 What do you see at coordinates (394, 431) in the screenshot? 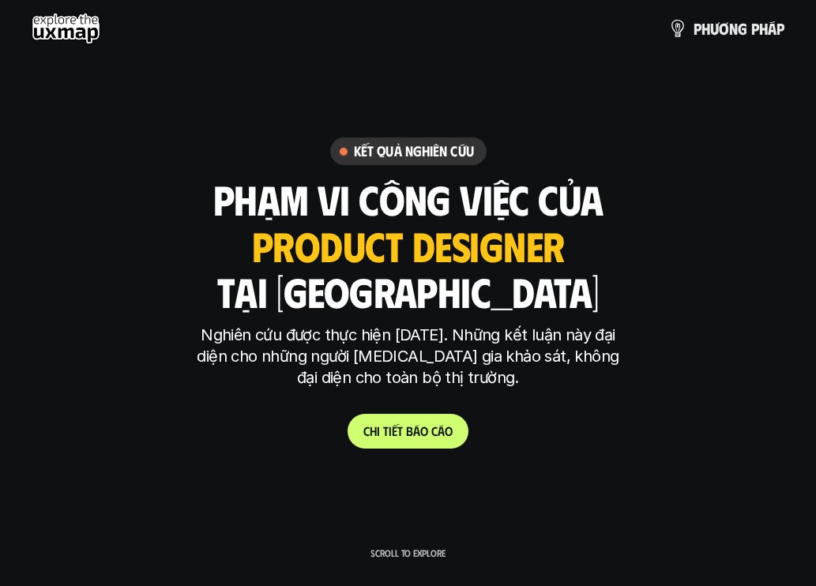
I see `span: ế` at bounding box center [394, 431].